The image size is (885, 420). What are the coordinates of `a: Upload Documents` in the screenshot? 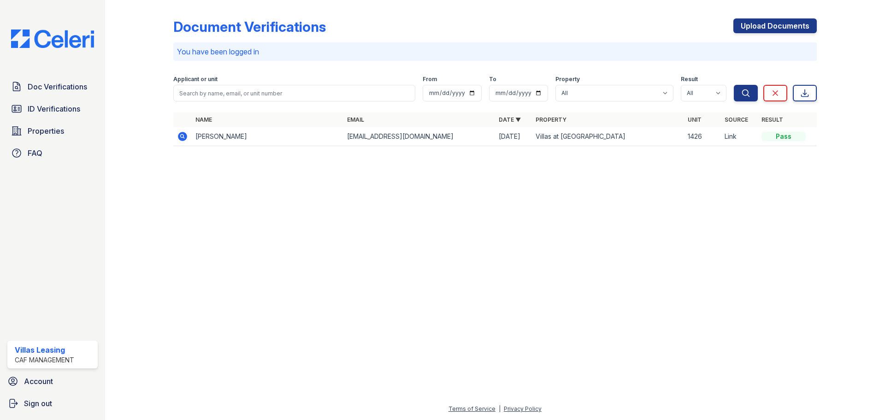 It's located at (775, 26).